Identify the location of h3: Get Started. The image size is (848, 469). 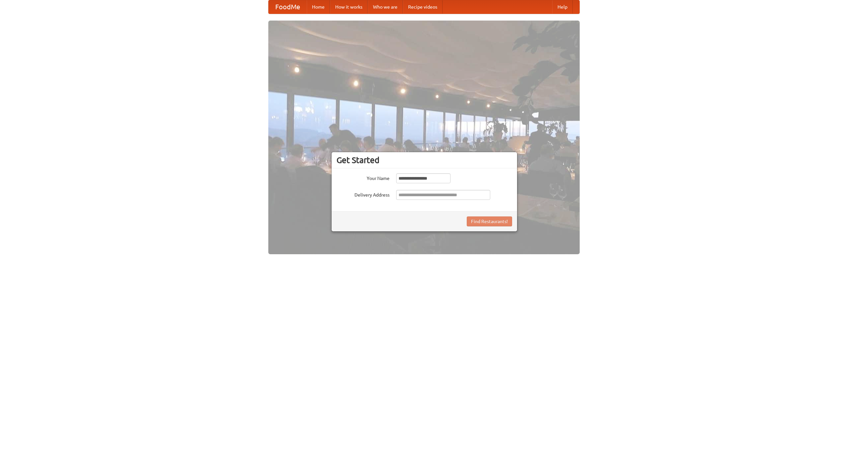
(424, 160).